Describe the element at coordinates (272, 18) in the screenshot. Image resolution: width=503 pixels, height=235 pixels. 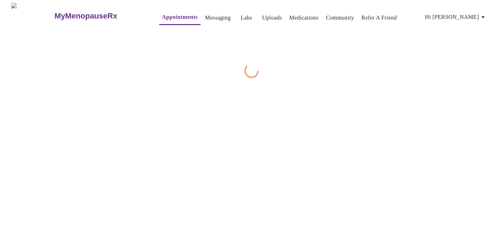
I see `button: Uploads` at that location.